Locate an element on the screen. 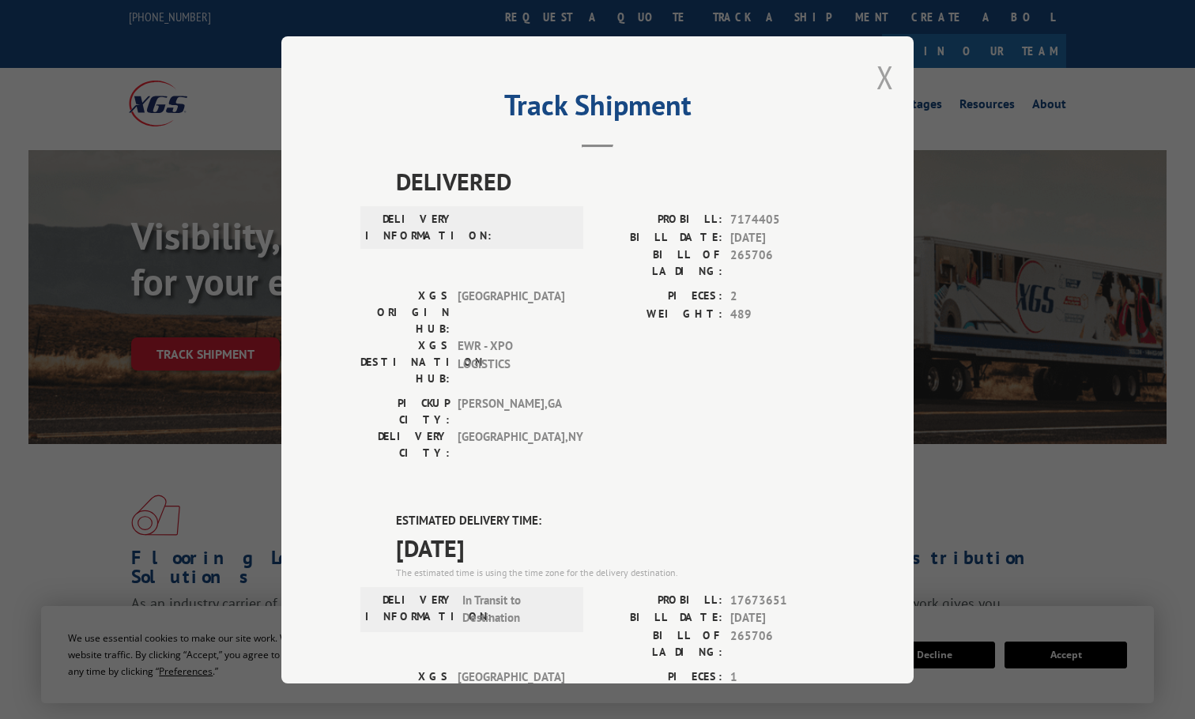 The image size is (1195, 719). span: 489 is located at coordinates (782, 314).